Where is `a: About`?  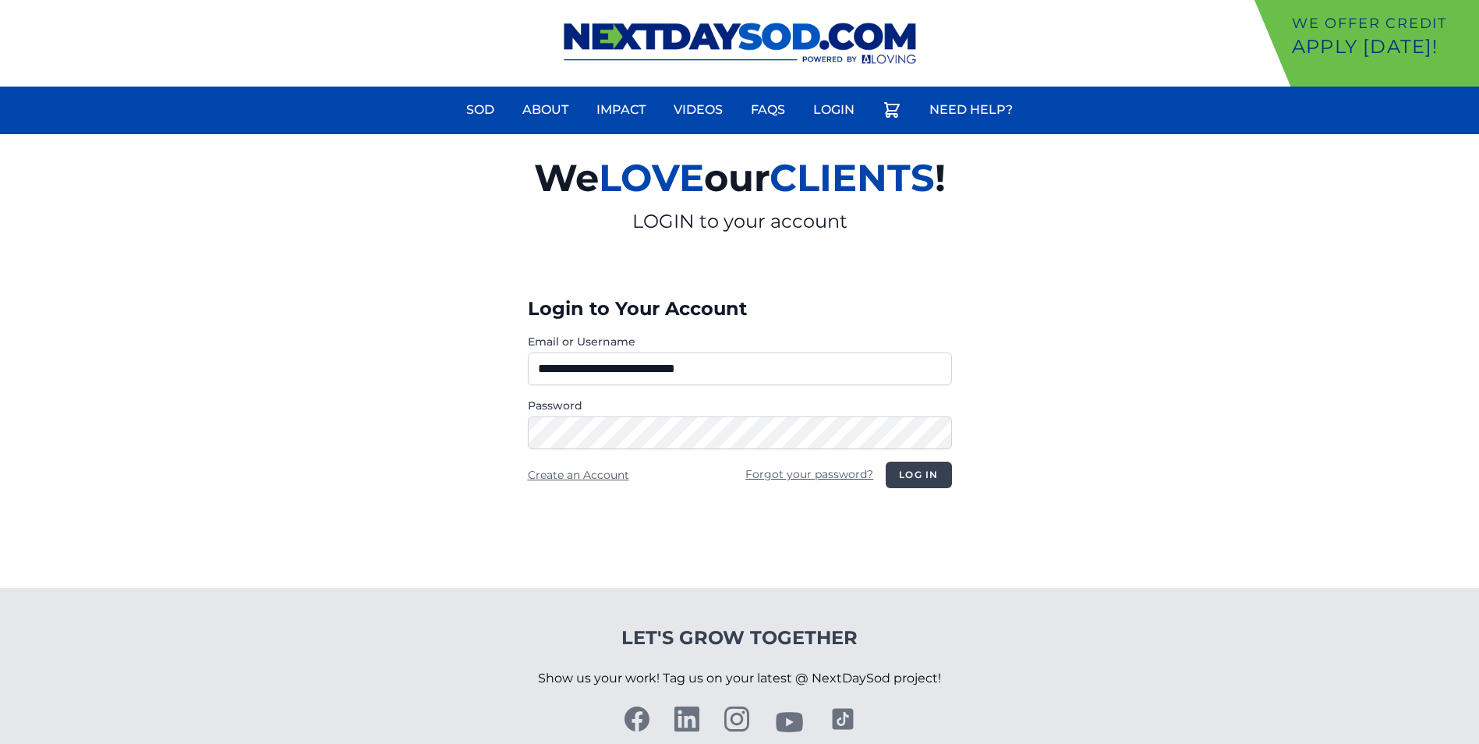
a: About is located at coordinates (545, 110).